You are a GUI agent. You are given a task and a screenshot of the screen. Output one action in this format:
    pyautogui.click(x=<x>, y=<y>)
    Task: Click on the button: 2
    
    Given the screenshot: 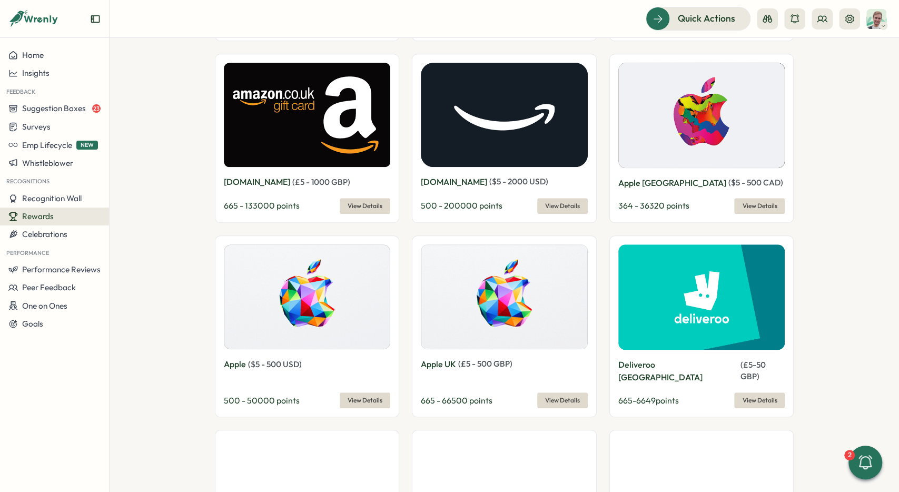 What is the action you would take?
    pyautogui.click(x=865, y=462)
    